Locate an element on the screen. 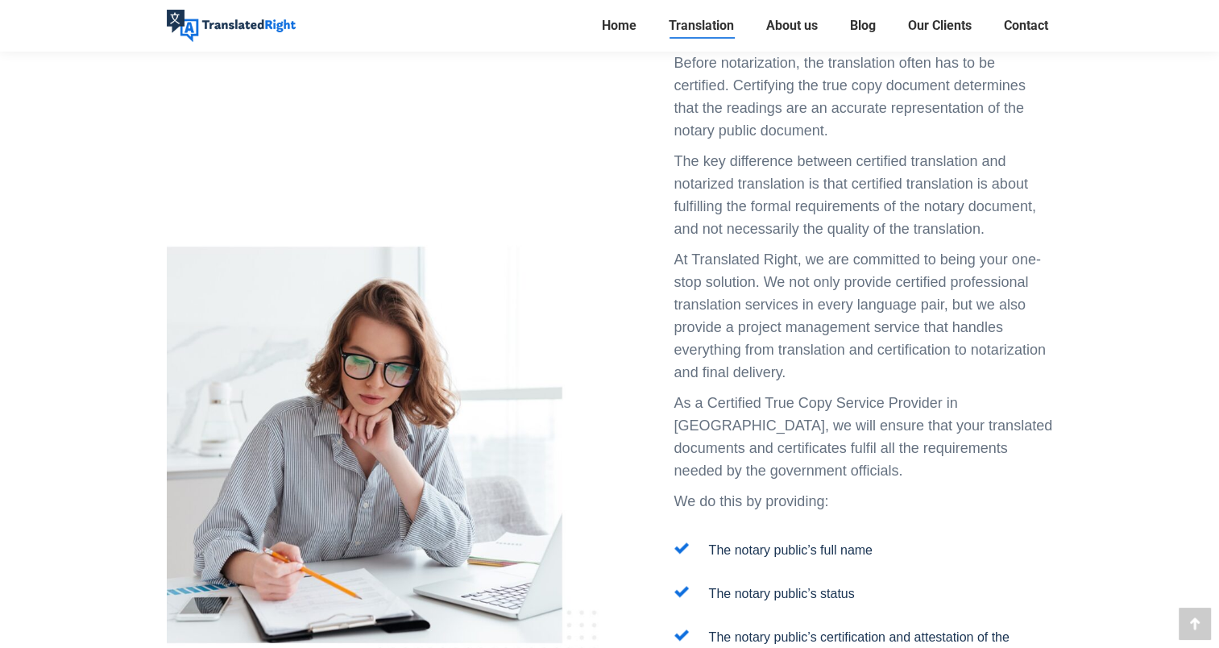 The height and width of the screenshot is (648, 1219). img: Translated Right is located at coordinates (231, 26).